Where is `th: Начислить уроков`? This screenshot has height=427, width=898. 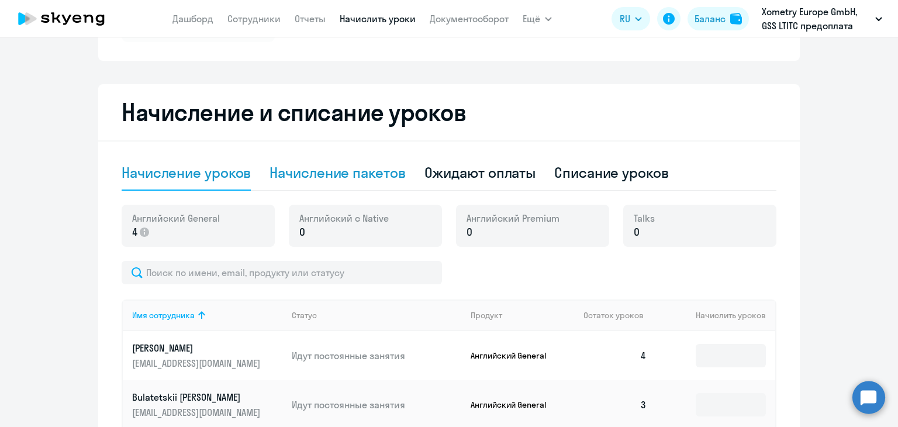 th: Начислить уроков is located at coordinates (715, 315).